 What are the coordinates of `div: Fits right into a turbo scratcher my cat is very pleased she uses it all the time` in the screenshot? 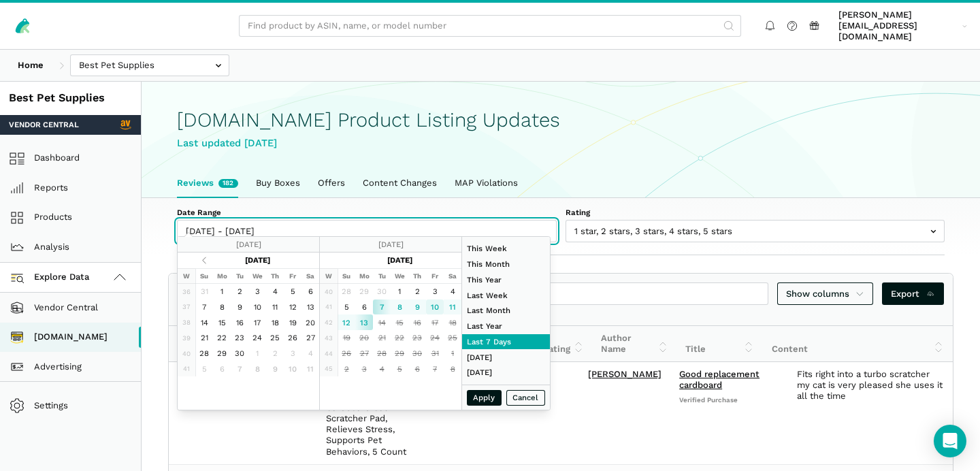 It's located at (871, 385).